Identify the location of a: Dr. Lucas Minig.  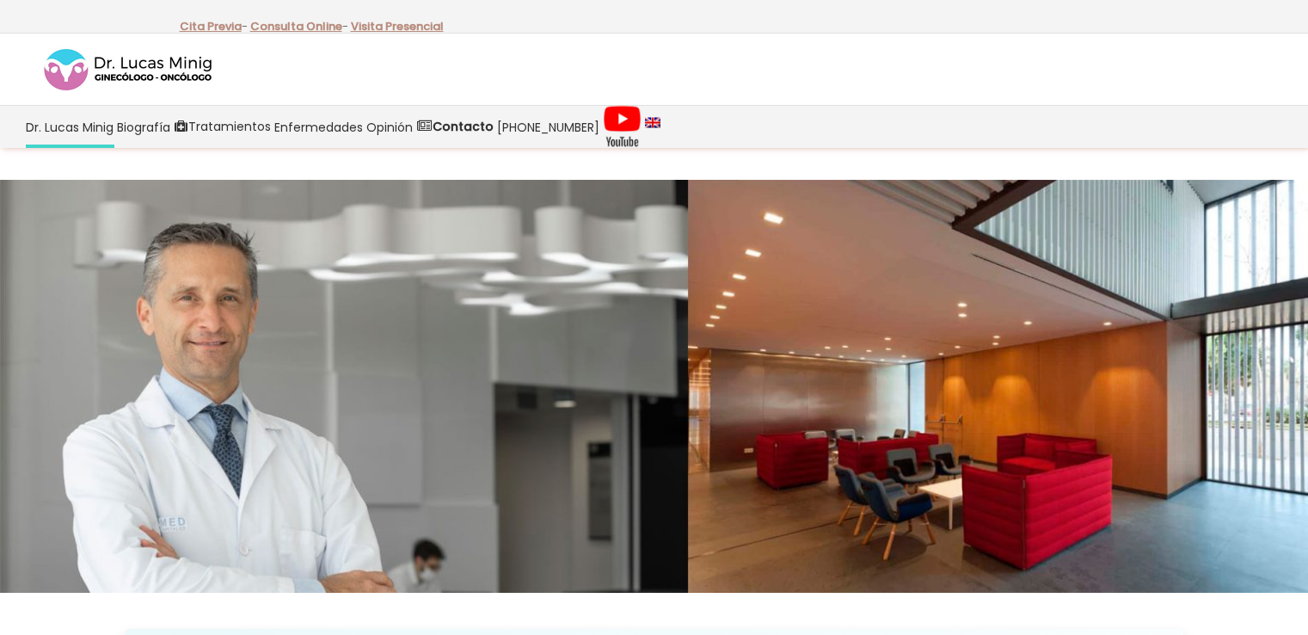
(70, 126).